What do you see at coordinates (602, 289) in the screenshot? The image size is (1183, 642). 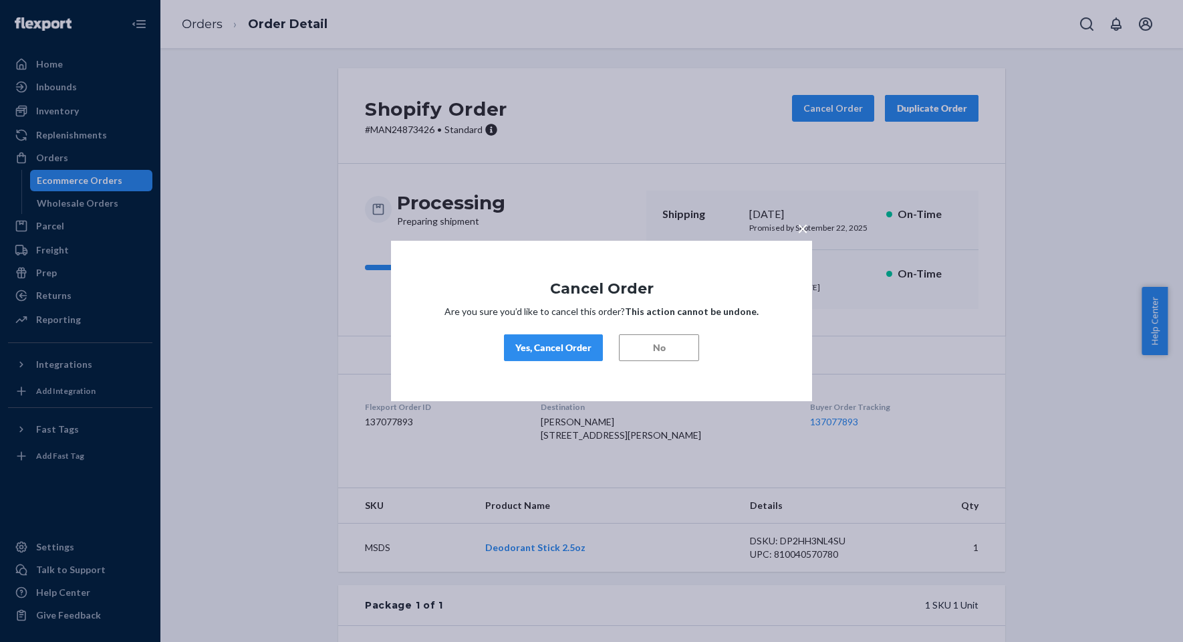 I see `h1: Cancel Order` at bounding box center [602, 289].